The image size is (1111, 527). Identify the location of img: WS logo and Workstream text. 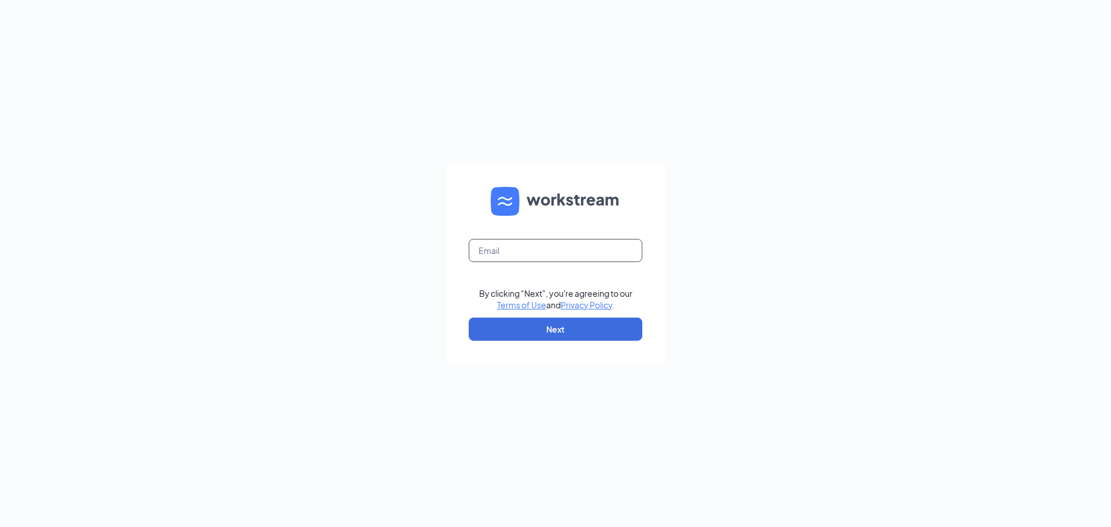
(555, 201).